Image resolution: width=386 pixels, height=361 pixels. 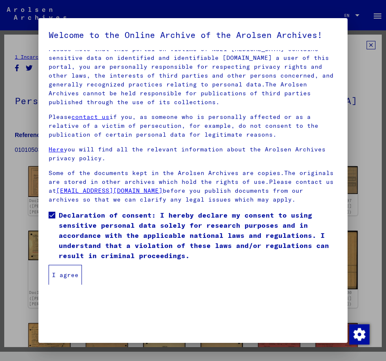 What do you see at coordinates (192, 126) in the screenshot?
I see `p: Please if you, as someone who is personally affected or as a relative of a victim of persecution,...` at bounding box center [192, 126].